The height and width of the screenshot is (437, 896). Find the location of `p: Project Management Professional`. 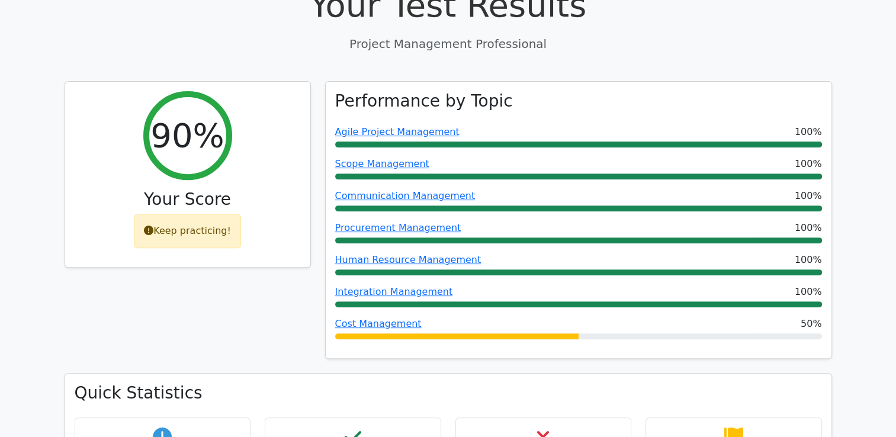

p: Project Management Professional is located at coordinates (448, 44).